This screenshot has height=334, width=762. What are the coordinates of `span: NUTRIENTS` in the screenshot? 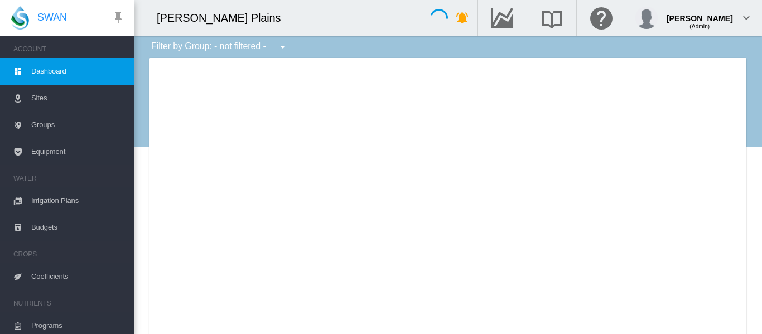 It's located at (69, 304).